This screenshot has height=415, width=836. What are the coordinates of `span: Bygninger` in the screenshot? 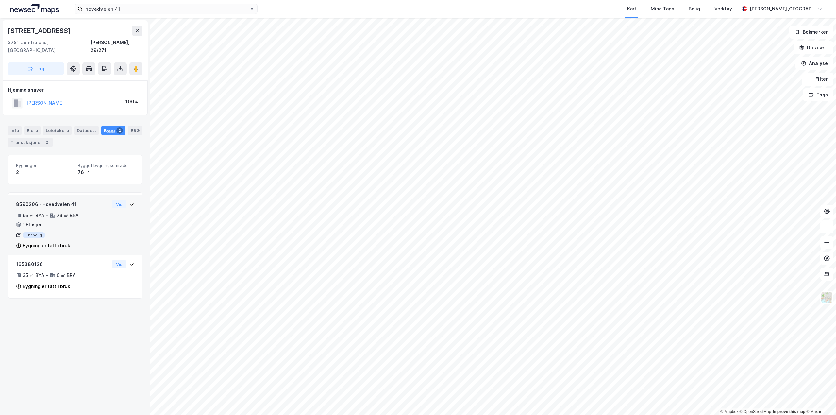 It's located at (44, 165).